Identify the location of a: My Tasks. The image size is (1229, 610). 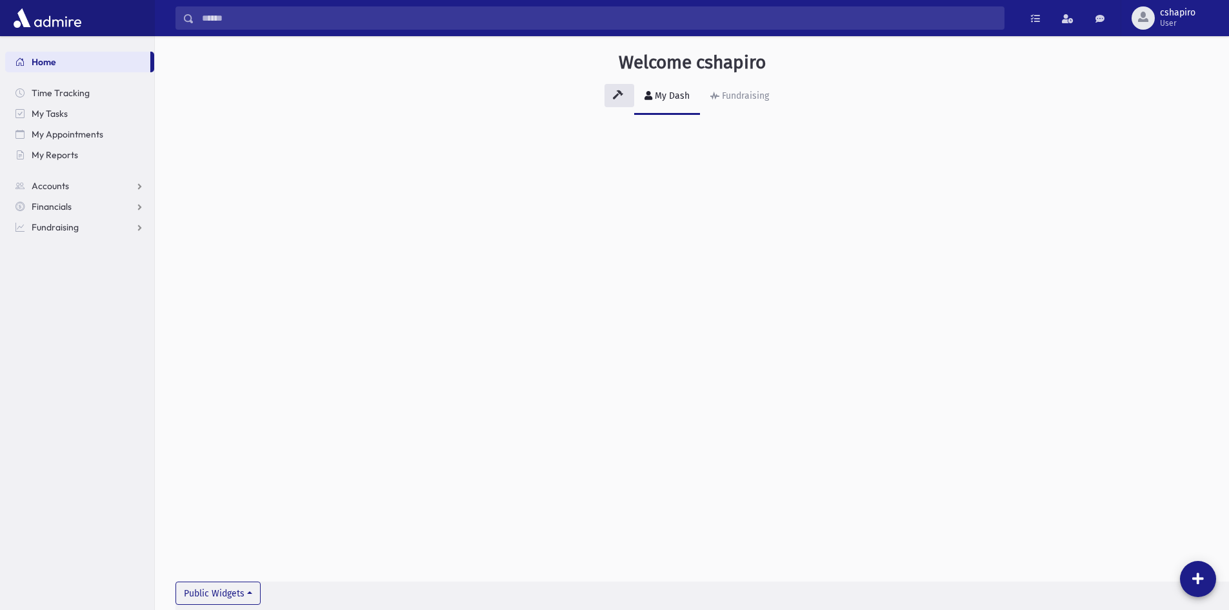
(79, 114).